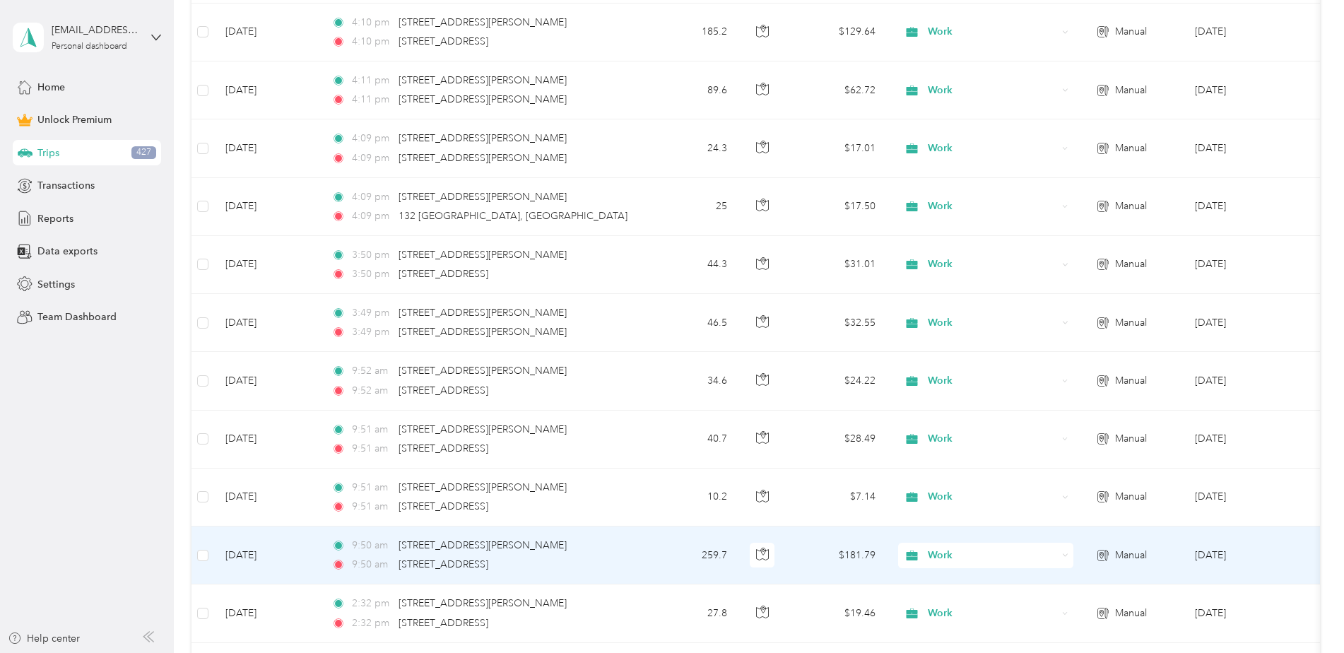 The image size is (1344, 653). Describe the element at coordinates (837, 613) in the screenshot. I see `td: $19.46` at that location.